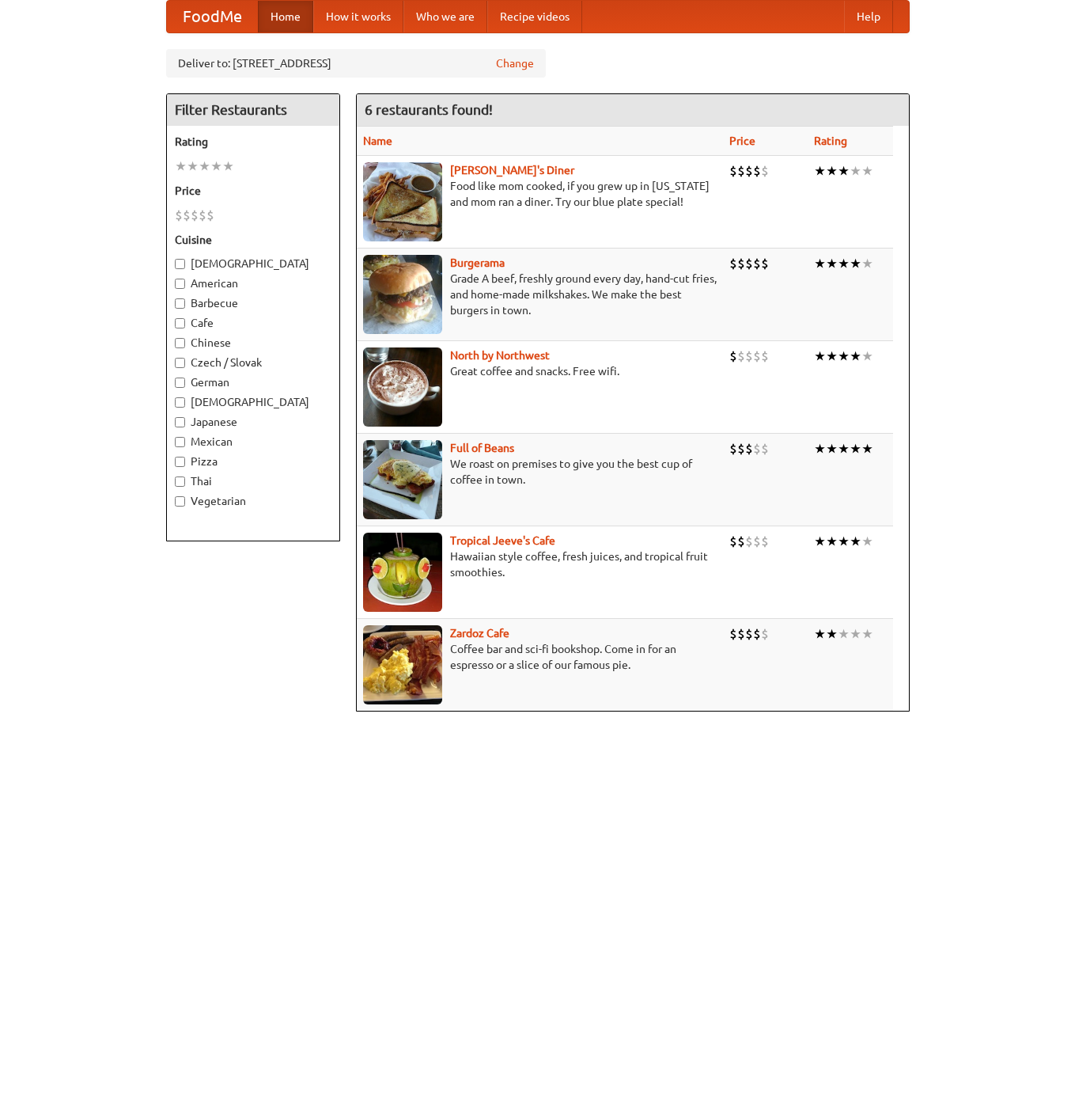 This screenshot has width=1075, height=1120. I want to click on label: Mexican, so click(253, 442).